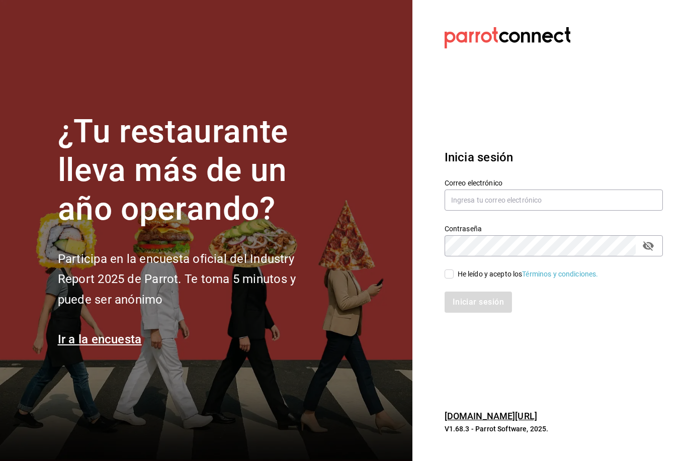 This screenshot has height=461, width=687. What do you see at coordinates (554, 429) in the screenshot?
I see `p: V1.68.3 - Parrot Software, 2025.` at bounding box center [554, 429].